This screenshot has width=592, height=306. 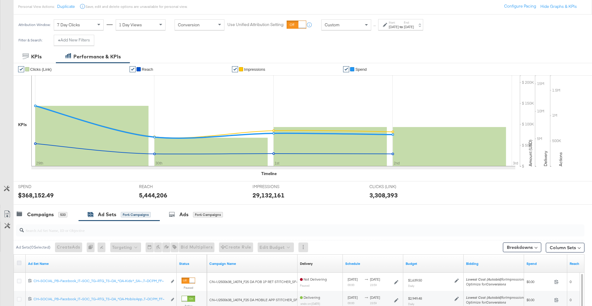 What do you see at coordinates (306, 263) in the screenshot?
I see `div: Delivery` at bounding box center [306, 263].